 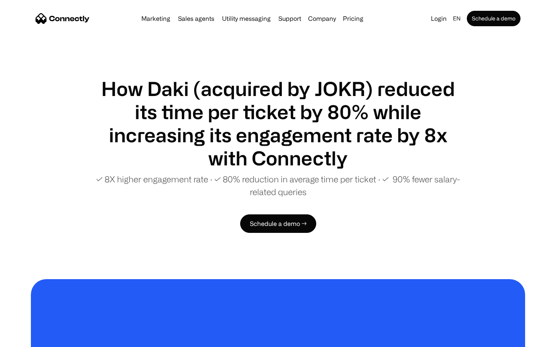 What do you see at coordinates (278, 224) in the screenshot?
I see `a: Schedule a demo →` at bounding box center [278, 224].